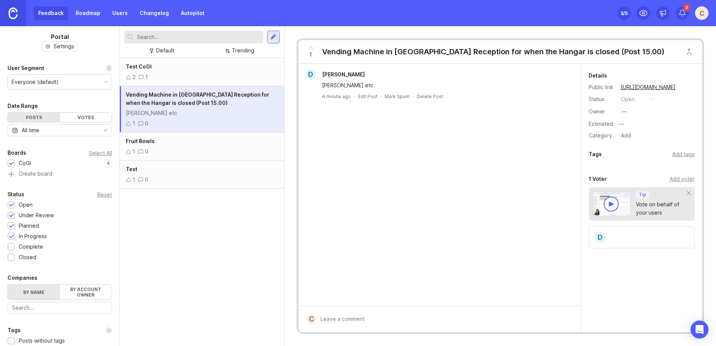 The width and height of the screenshot is (716, 346). I want to click on div: Vote on behalf of your users, so click(662, 209).